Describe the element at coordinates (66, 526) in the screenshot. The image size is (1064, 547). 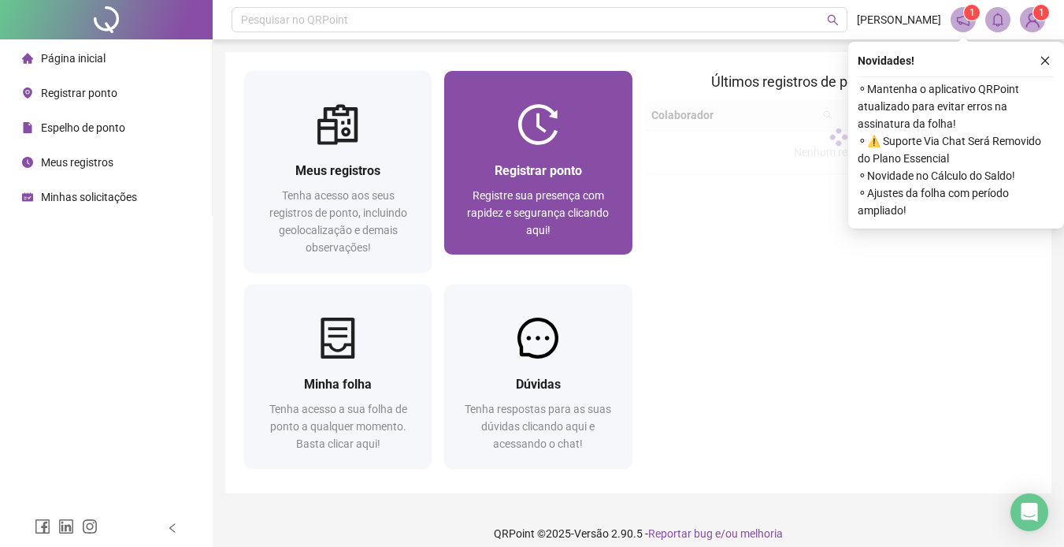
I see `span: linkedin` at that location.